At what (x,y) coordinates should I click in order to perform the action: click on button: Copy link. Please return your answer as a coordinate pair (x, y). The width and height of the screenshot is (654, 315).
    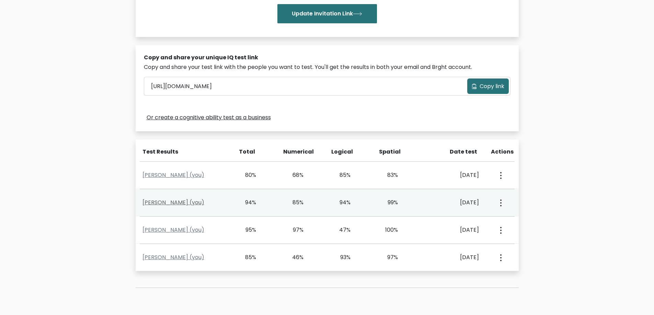
    Looking at the image, I should click on (488, 86).